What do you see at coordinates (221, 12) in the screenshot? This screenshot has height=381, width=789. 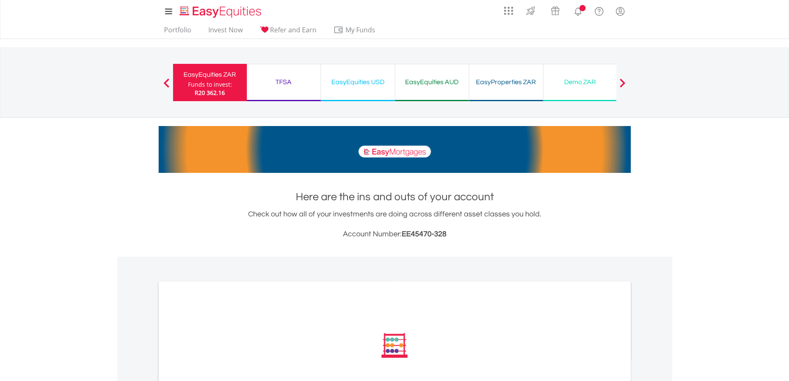 I see `img: EasyEquities_Logo.png` at bounding box center [221, 12].